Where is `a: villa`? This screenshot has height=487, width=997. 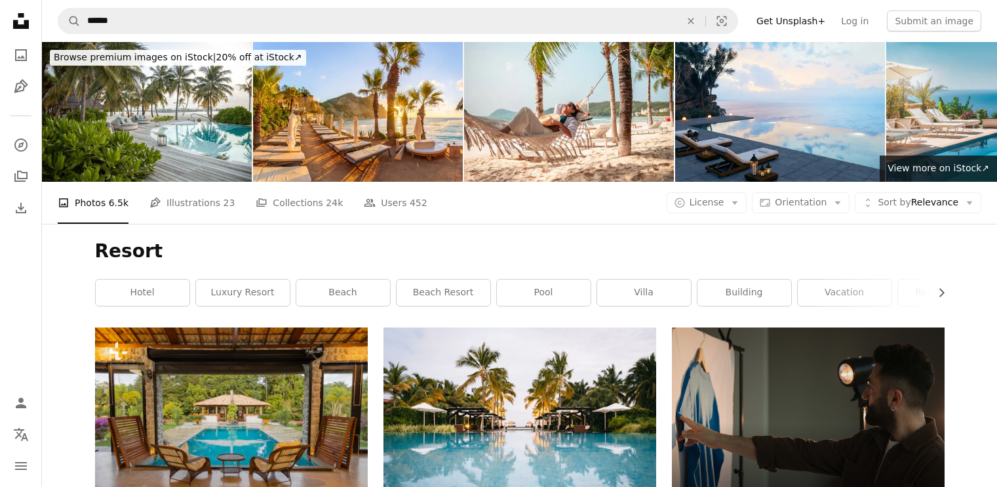
a: villa is located at coordinates (644, 292).